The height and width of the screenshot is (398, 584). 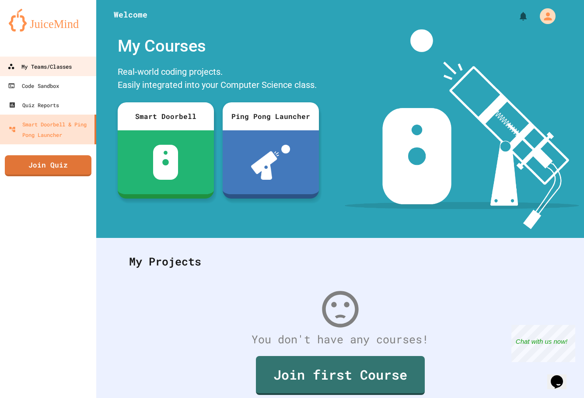 What do you see at coordinates (34, 105) in the screenshot?
I see `div: Quiz Reports` at bounding box center [34, 105].